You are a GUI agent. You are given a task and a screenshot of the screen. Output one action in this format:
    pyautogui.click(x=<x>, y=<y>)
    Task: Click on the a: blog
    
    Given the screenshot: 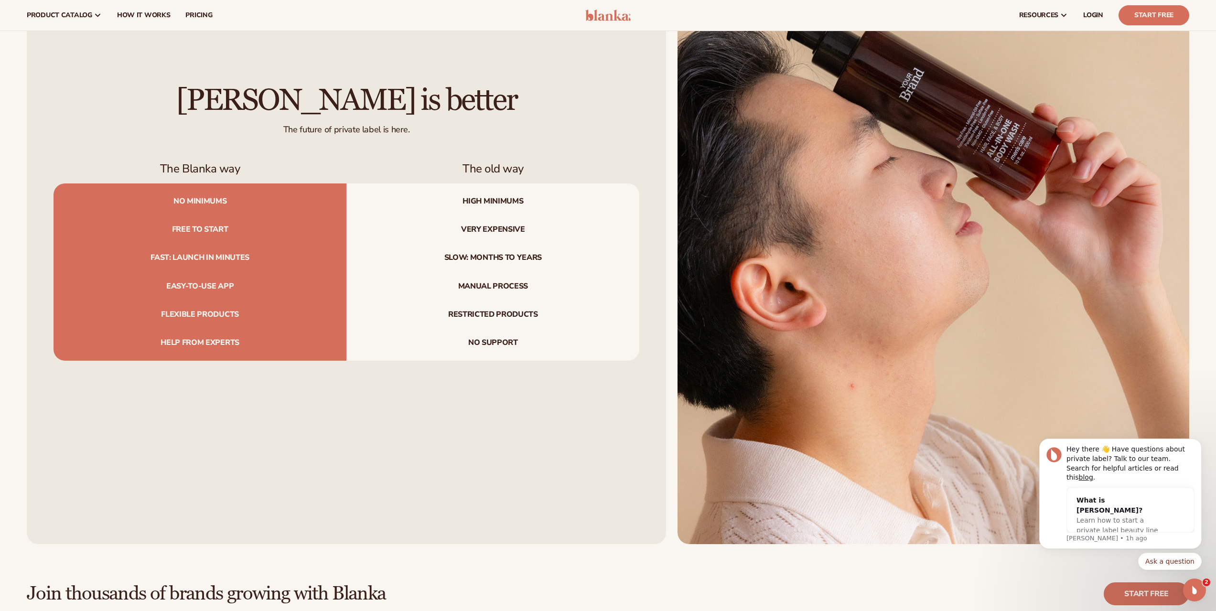 What is the action you would take?
    pyautogui.click(x=61, y=61)
    